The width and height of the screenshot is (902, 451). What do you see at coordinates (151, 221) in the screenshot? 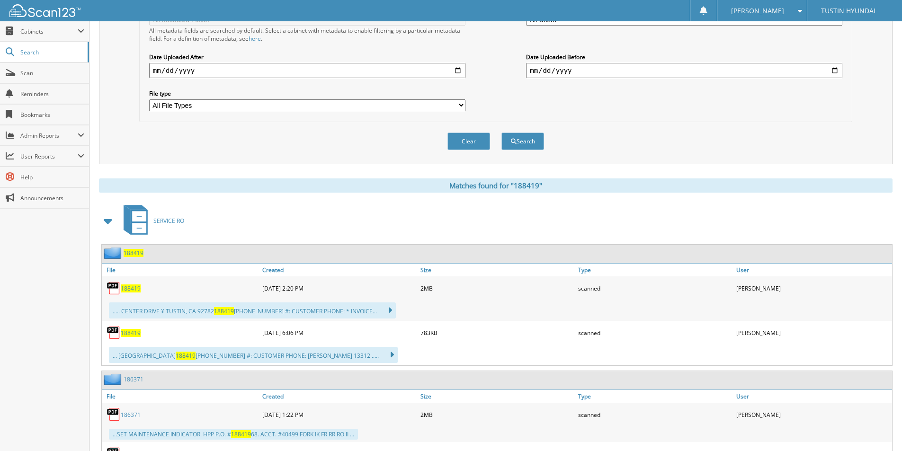
I see `a: SERVICE RO` at bounding box center [151, 221].